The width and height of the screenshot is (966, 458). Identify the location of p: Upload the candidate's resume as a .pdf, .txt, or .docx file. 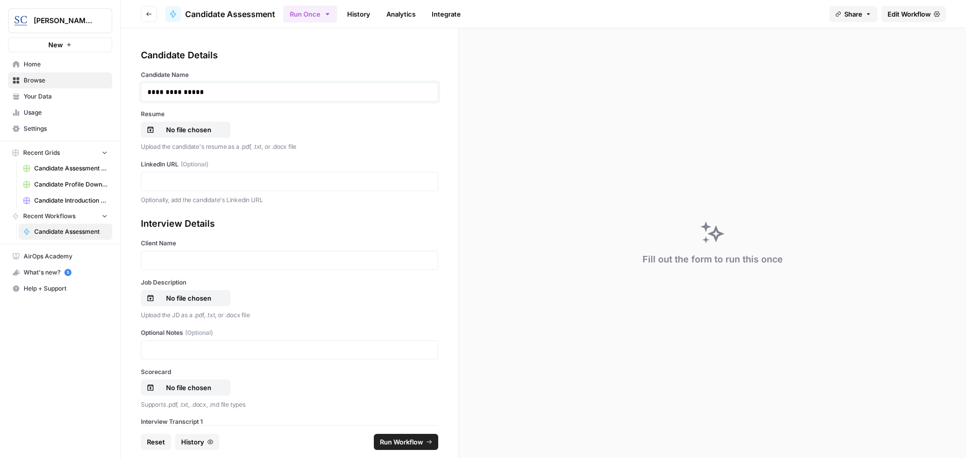
(289, 147).